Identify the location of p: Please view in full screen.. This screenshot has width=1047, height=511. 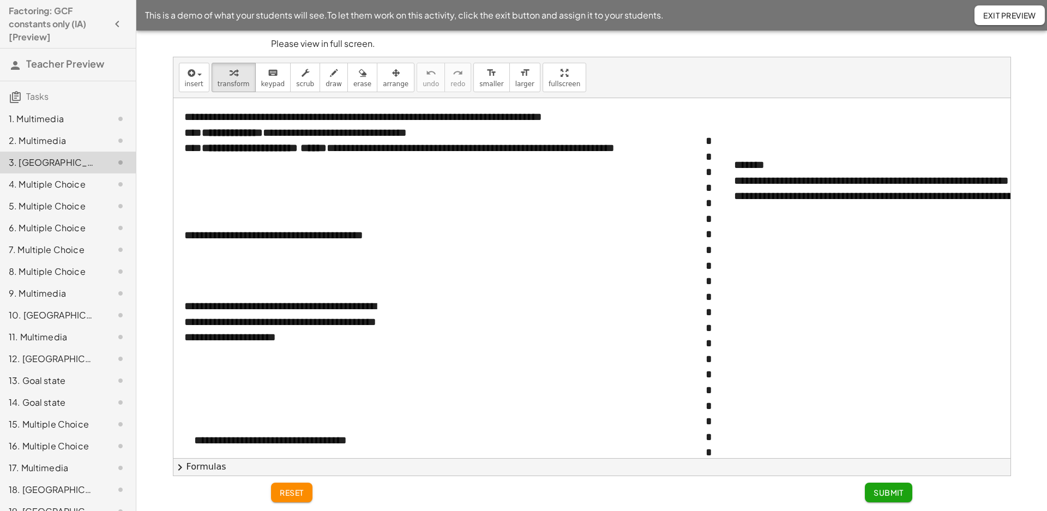
(592, 44).